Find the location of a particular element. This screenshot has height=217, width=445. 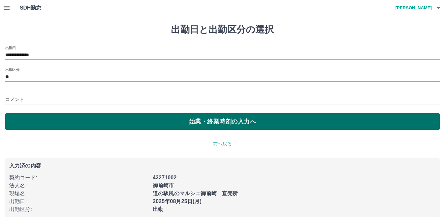

p: 前へ戻る is located at coordinates (222, 143).